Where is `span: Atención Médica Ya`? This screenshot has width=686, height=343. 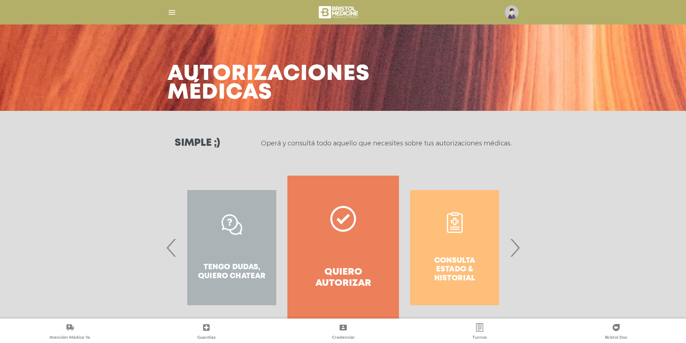
span: Atención Médica Ya is located at coordinates (70, 338).